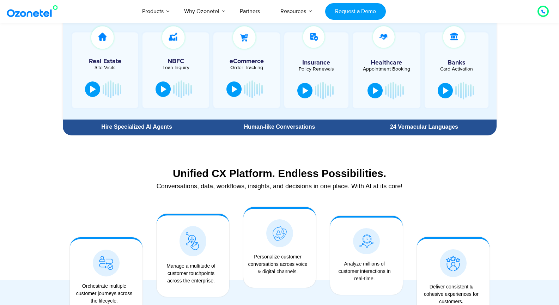  What do you see at coordinates (387, 69) in the screenshot?
I see `div: Appointment Booking` at bounding box center [387, 69].